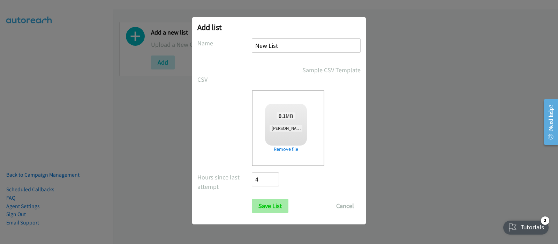 The width and height of the screenshot is (558, 244). What do you see at coordinates (225, 43) in the screenshot?
I see `label: Name` at bounding box center [225, 43].